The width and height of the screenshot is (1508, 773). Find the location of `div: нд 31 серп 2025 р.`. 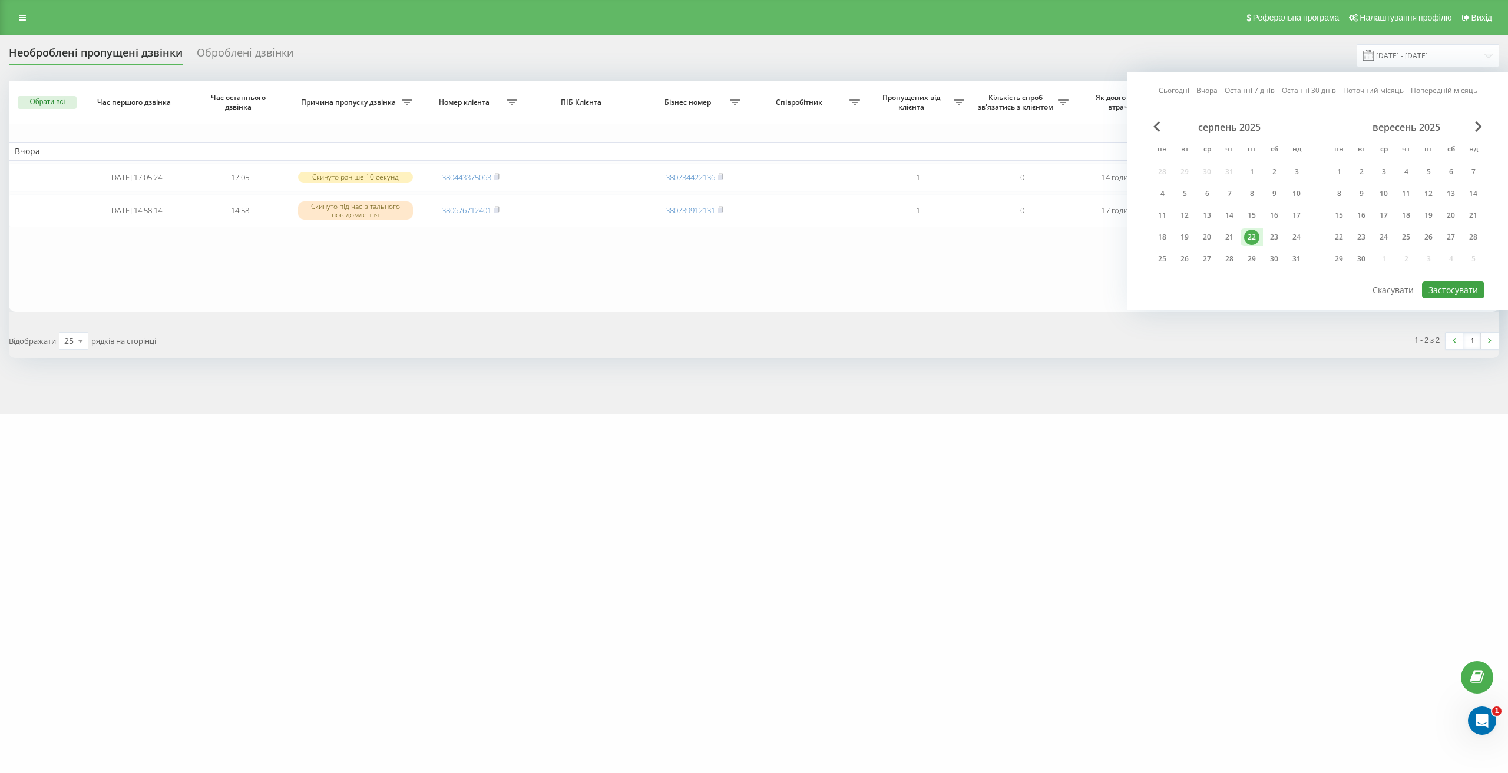

div: нд 31 серп 2025 р. is located at coordinates (1296, 259).